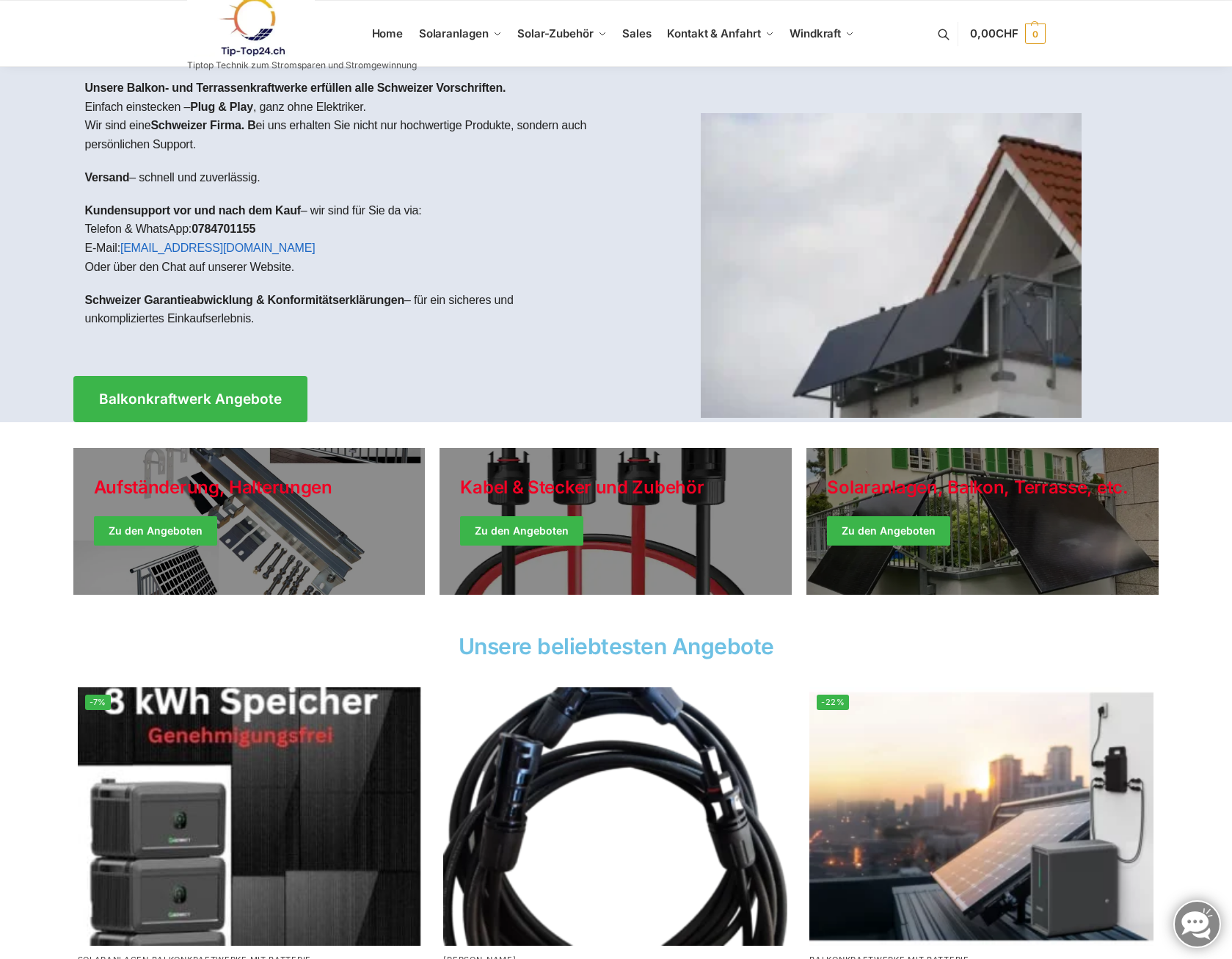 Image resolution: width=1232 pixels, height=959 pixels. What do you see at coordinates (250, 816) in the screenshot?
I see `a: -7%Steckerkraftwerk mit 8 KW Speicher und 8 Solarmodulen mit 3600 Watt` at bounding box center [250, 816].